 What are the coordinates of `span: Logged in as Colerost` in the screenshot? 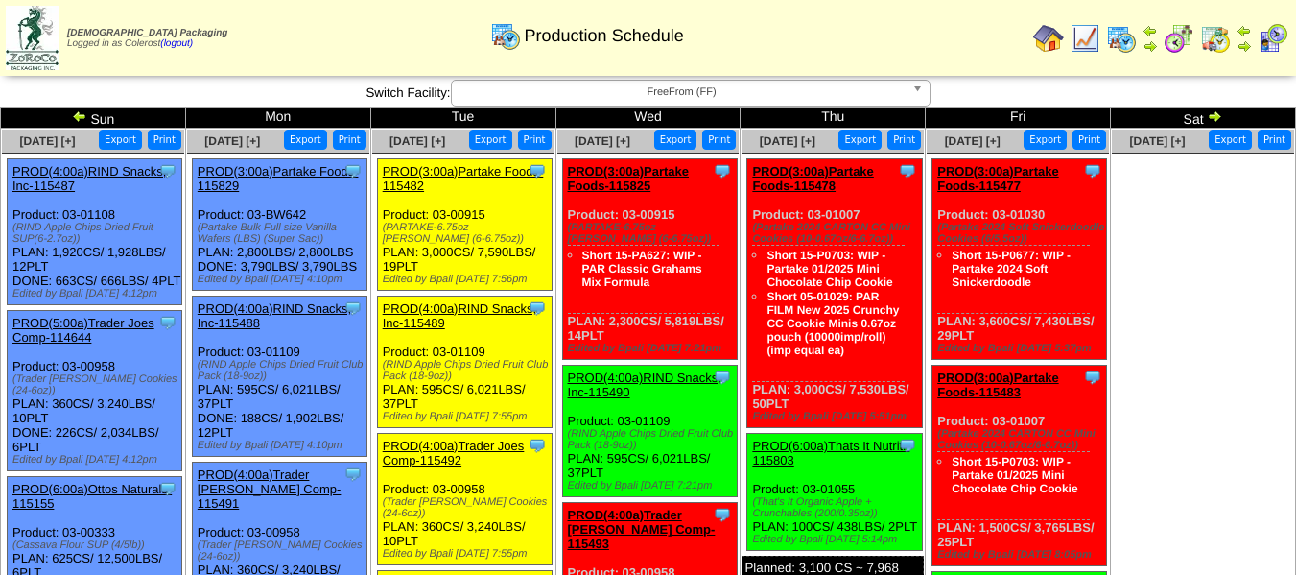 It's located at (147, 38).